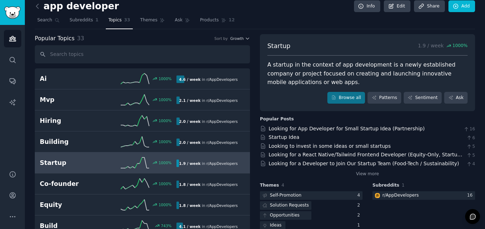 The image size is (485, 229). Describe the element at coordinates (143, 54) in the screenshot. I see `input: Search topics` at that location.